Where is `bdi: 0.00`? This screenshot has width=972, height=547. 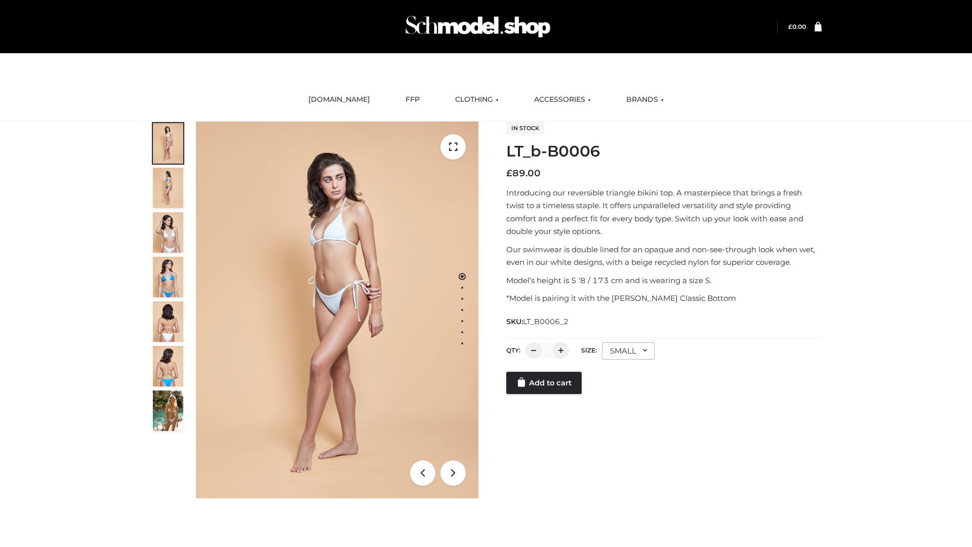
bdi: 0.00 is located at coordinates (797, 26).